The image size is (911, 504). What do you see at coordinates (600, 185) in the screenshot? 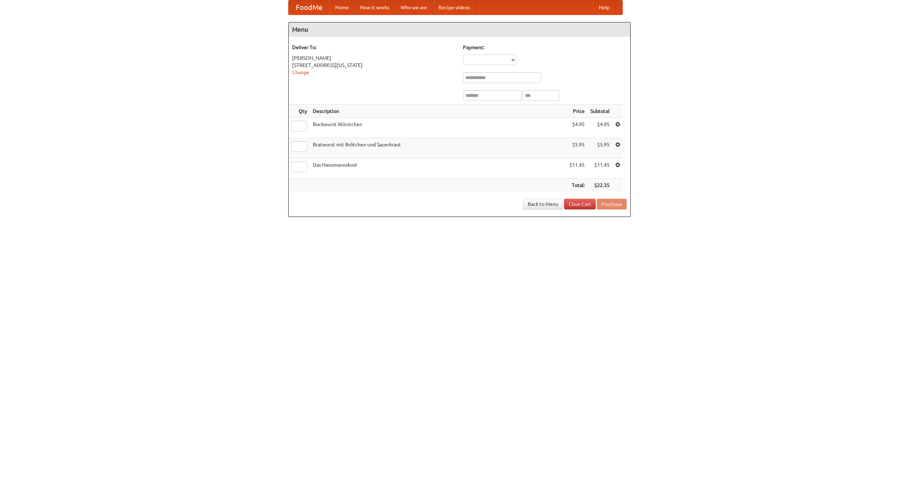
I see `th: $22.35` at bounding box center [600, 185].